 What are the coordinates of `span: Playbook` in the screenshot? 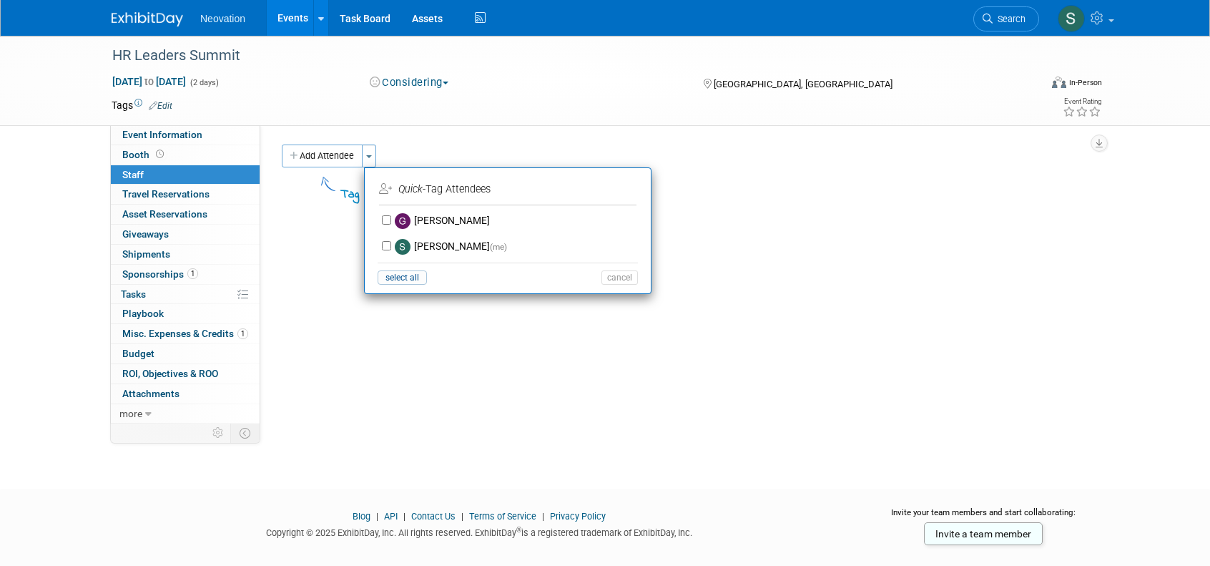 It's located at (143, 313).